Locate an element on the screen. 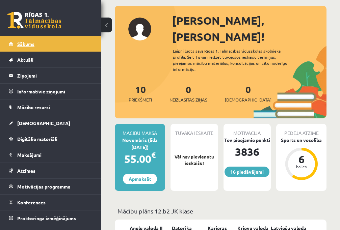  a: Atzīmes is located at coordinates (51, 171).